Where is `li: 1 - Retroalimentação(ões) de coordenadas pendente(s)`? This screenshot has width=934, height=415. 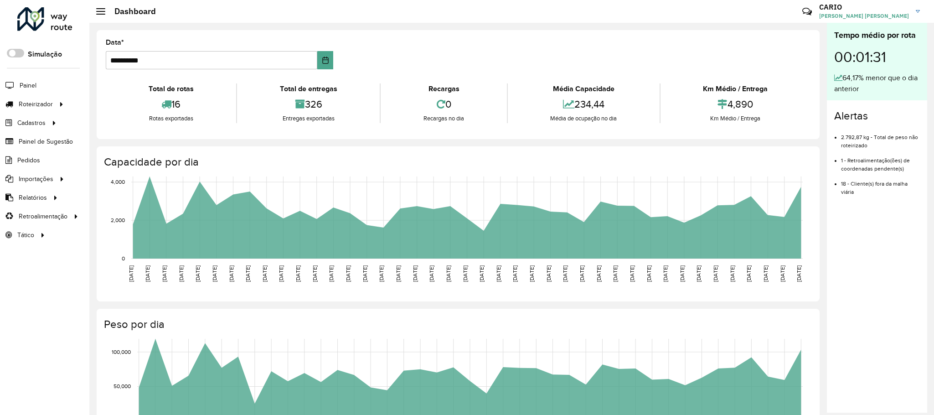 li: 1 - Retroalimentação(ões) de coordenadas pendente(s) is located at coordinates (880, 161).